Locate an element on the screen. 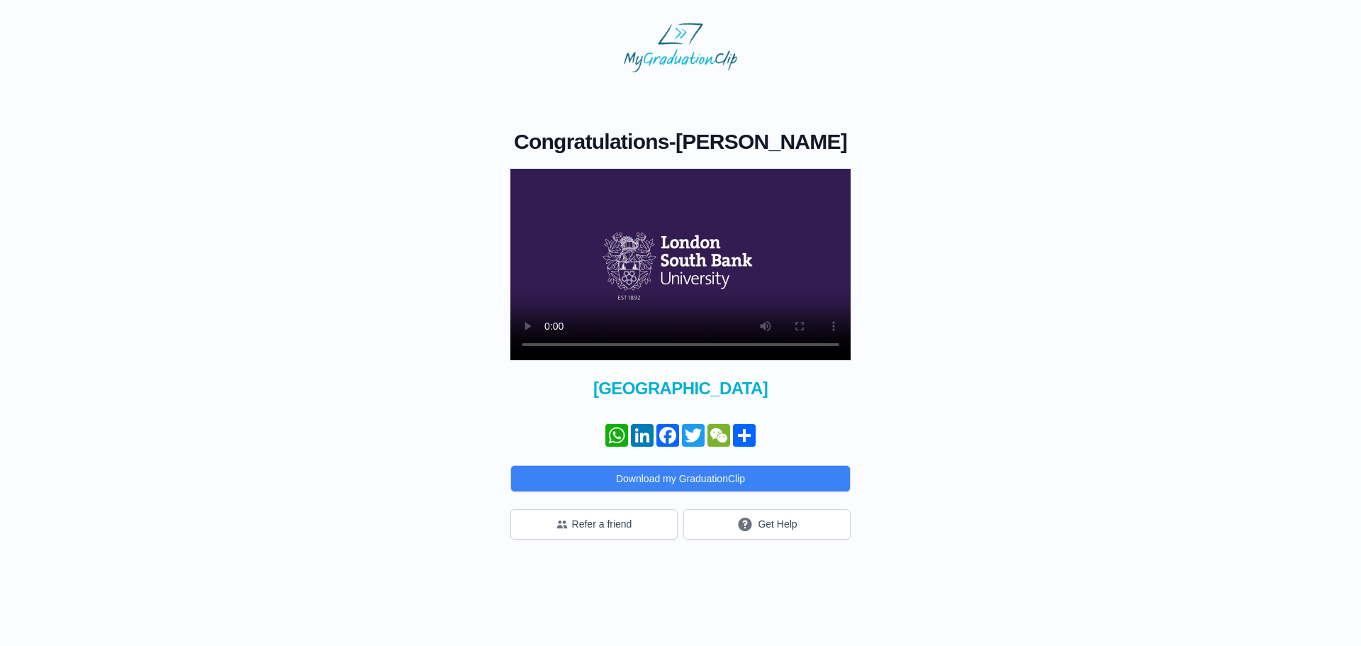 Image resolution: width=1361 pixels, height=646 pixels. a: WhatsApp is located at coordinates (616, 435).